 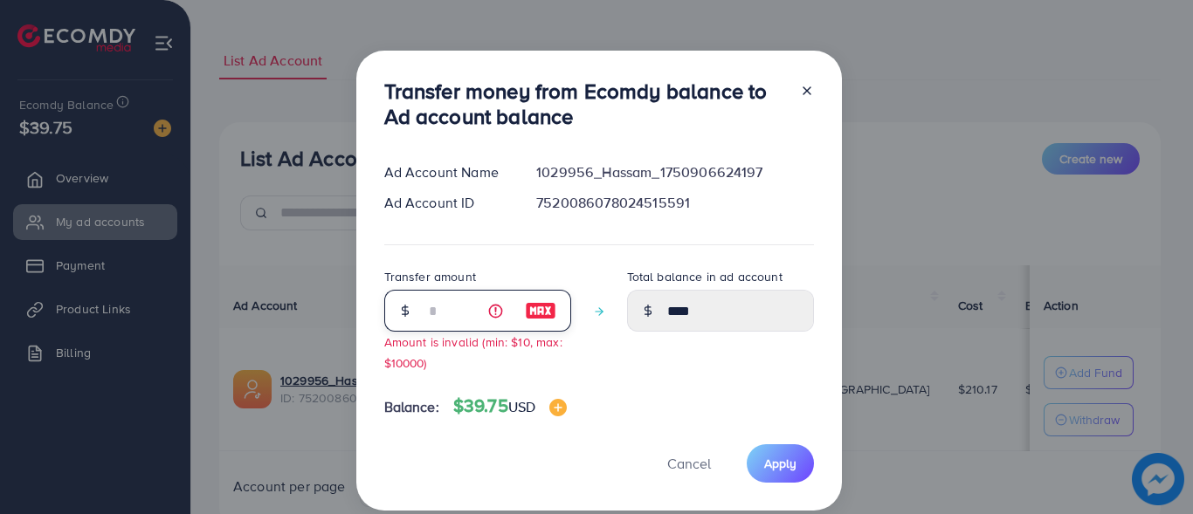 What do you see at coordinates (585, 104) in the screenshot?
I see `h3: Transfer money from Ecomdy balance to Ad account balance` at bounding box center [585, 104].